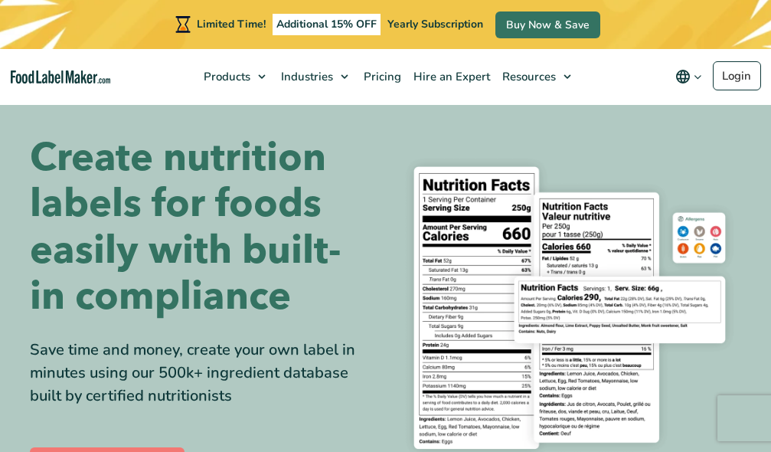 This screenshot has width=771, height=452. Describe the element at coordinates (527, 77) in the screenshot. I see `span: Resources` at that location.